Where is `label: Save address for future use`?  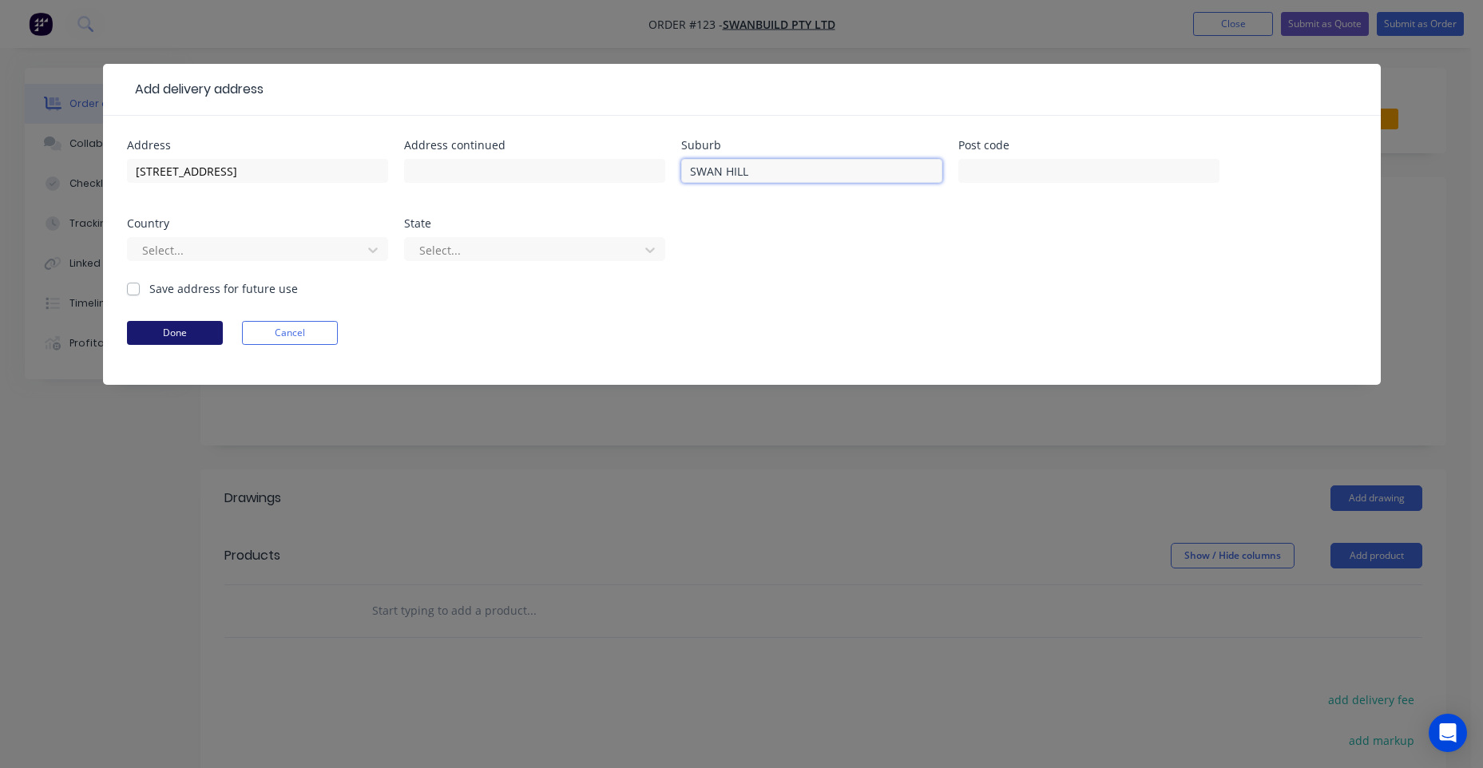
label: Save address for future use is located at coordinates (224, 288).